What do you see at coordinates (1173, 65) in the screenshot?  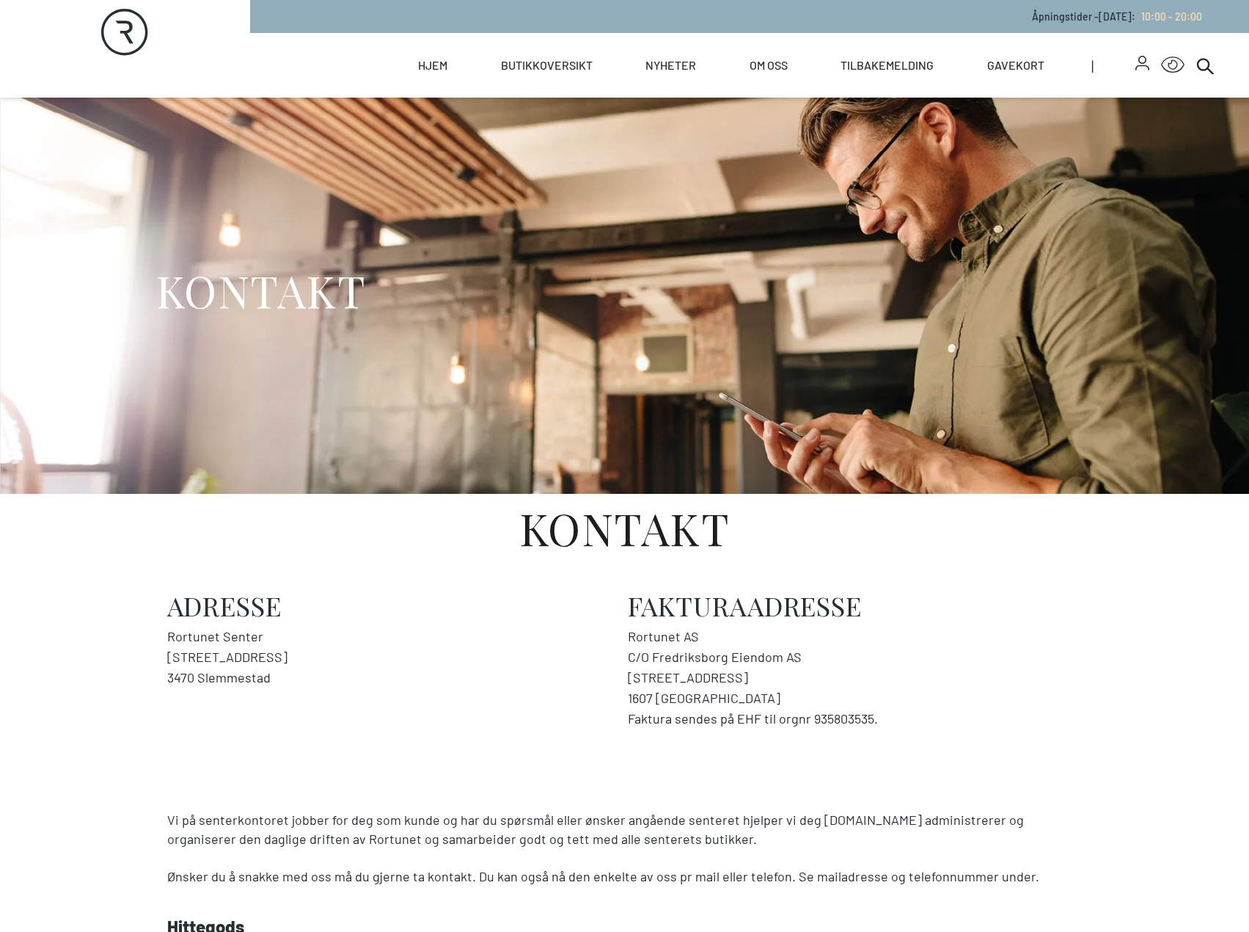 I see `button: Open Accessibility Menu` at bounding box center [1173, 65].